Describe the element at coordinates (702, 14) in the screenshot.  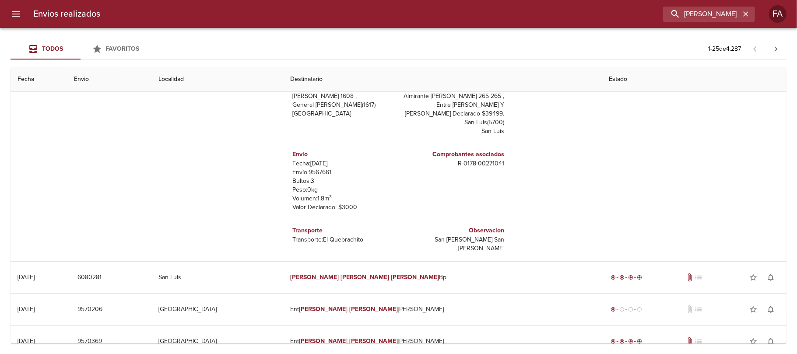
I see `input: buscar` at that location.